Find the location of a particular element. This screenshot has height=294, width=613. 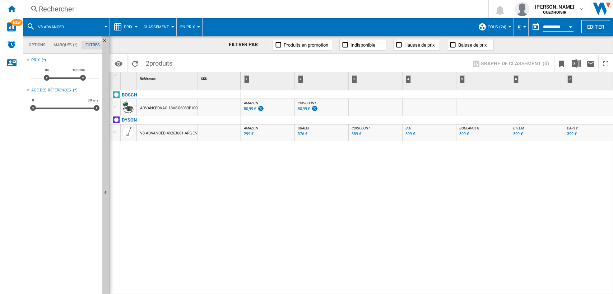

div: V8 Advanced is located at coordinates (66, 27).